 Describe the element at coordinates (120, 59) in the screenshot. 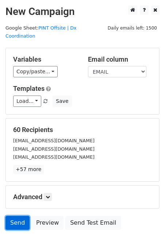

I see `h5: Email column` at that location.